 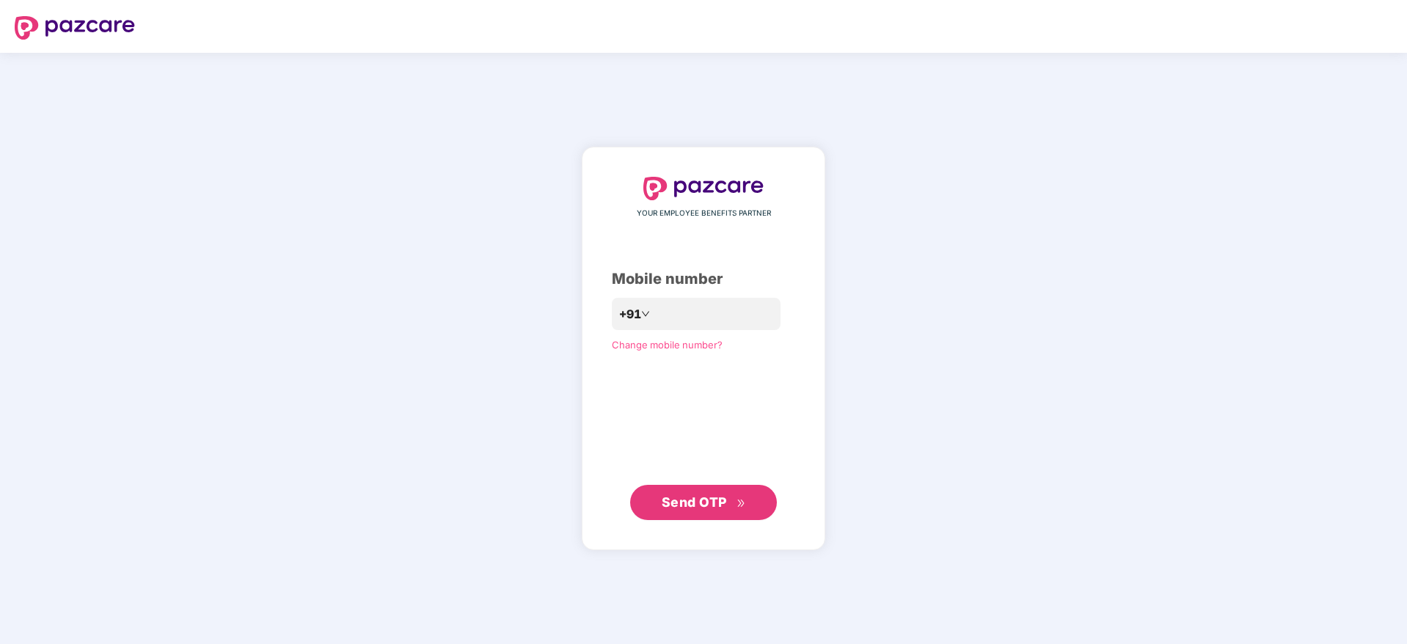 I want to click on span: Change mobile number?, so click(x=667, y=345).